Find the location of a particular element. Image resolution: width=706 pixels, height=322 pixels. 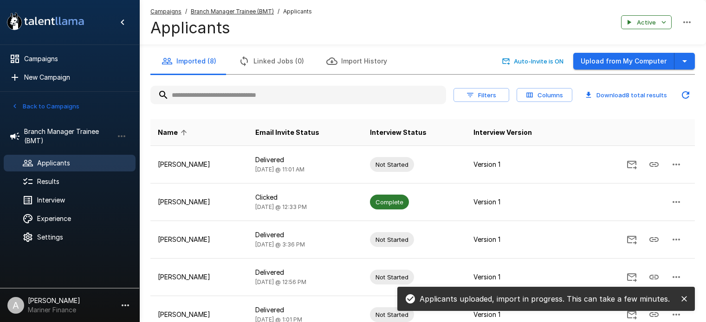

button: Import History is located at coordinates (356, 61).